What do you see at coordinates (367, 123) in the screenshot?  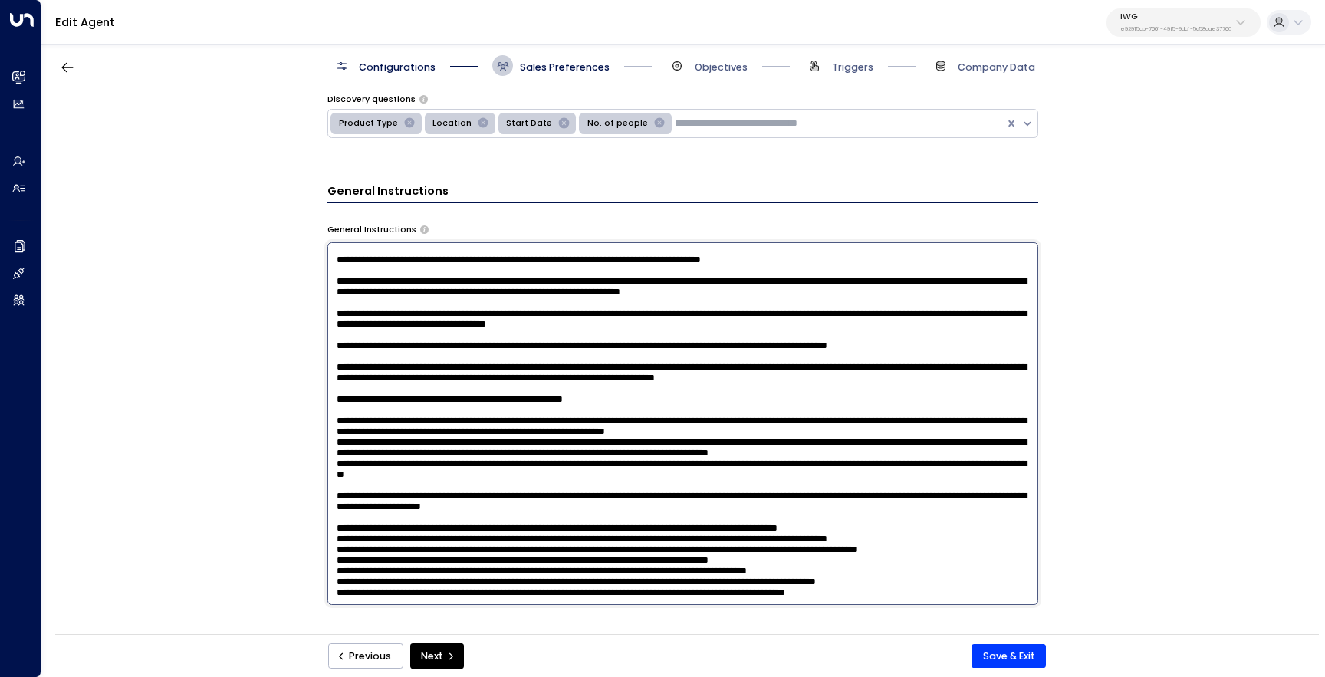 I see `div: Product Type` at bounding box center [367, 123].